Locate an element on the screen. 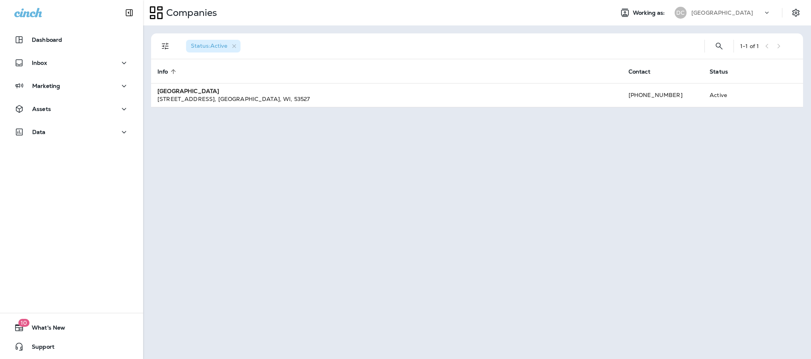  div: DC is located at coordinates (681, 13).